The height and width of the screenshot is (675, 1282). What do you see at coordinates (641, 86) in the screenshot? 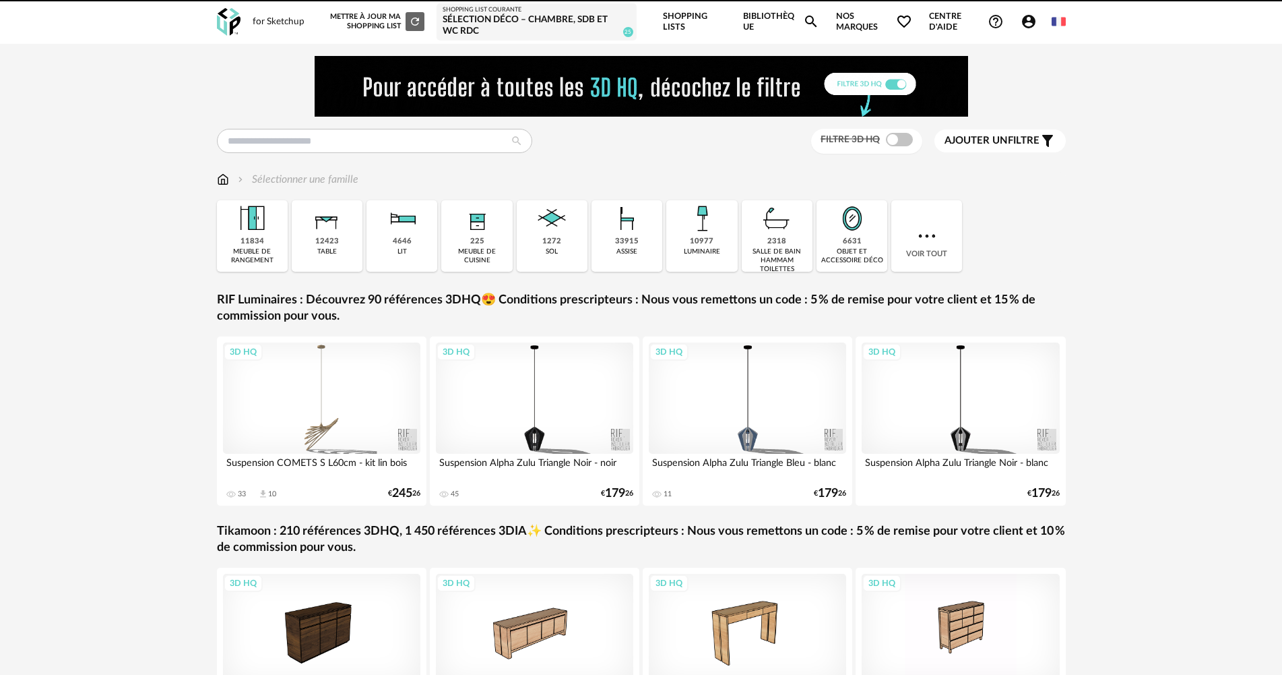
I see `img: FILTRE%20HQ%20NEW_V1%20(4).gif` at bounding box center [641, 86].